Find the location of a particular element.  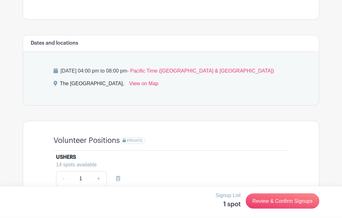

p: Signup List is located at coordinates (228, 196).